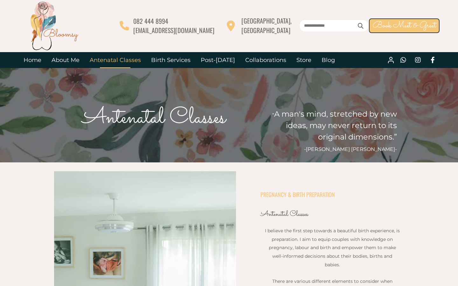  What do you see at coordinates (54, 26) in the screenshot?
I see `img: Bloomsy` at bounding box center [54, 26].